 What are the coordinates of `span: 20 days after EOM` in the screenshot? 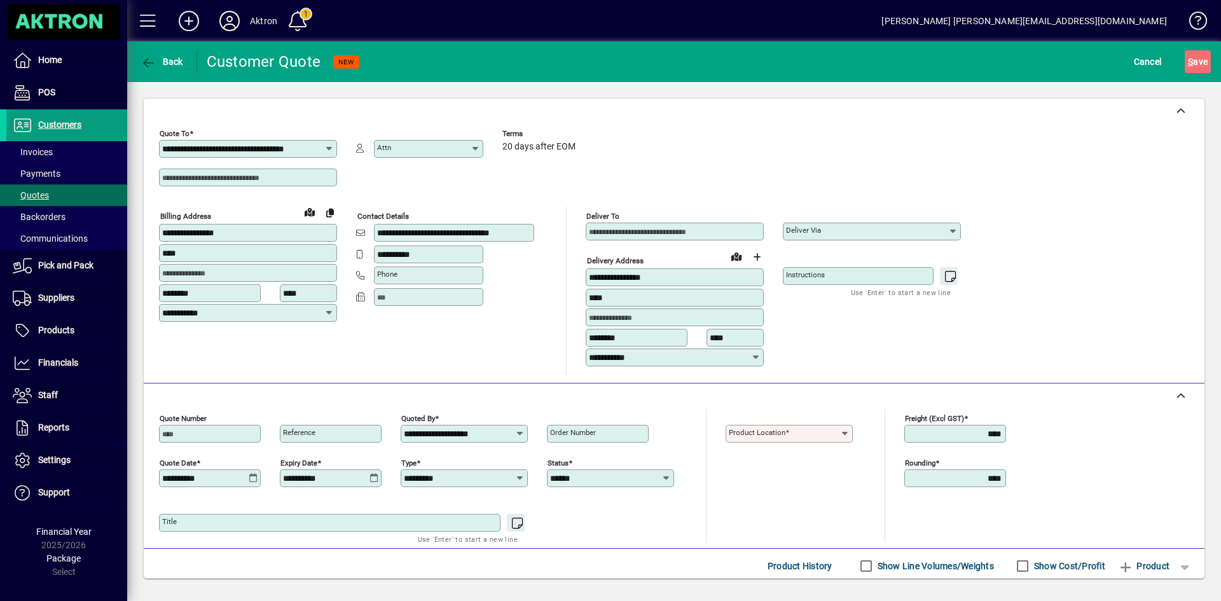 It's located at (539, 147).